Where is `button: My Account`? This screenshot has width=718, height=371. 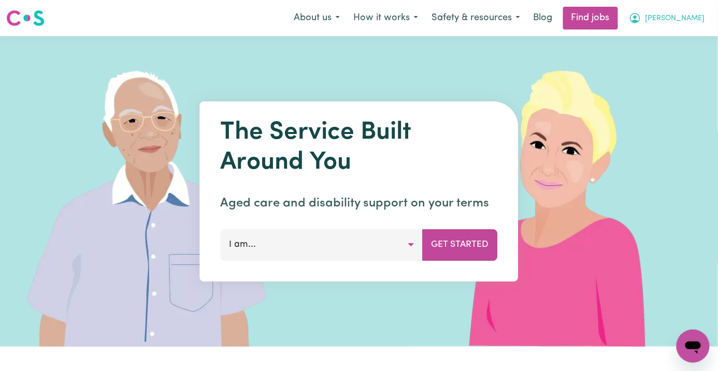 button: My Account is located at coordinates (666, 18).